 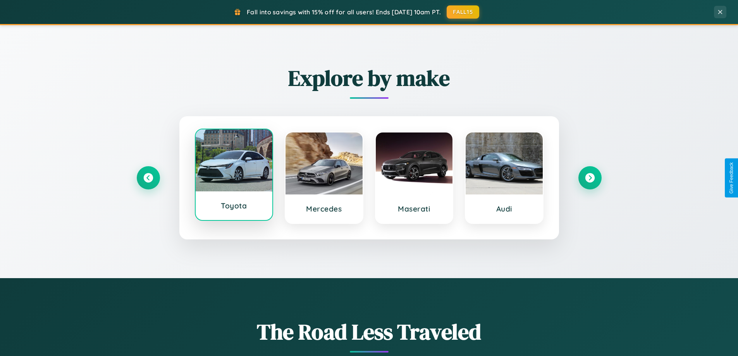 I want to click on h3: Toyota, so click(x=234, y=206).